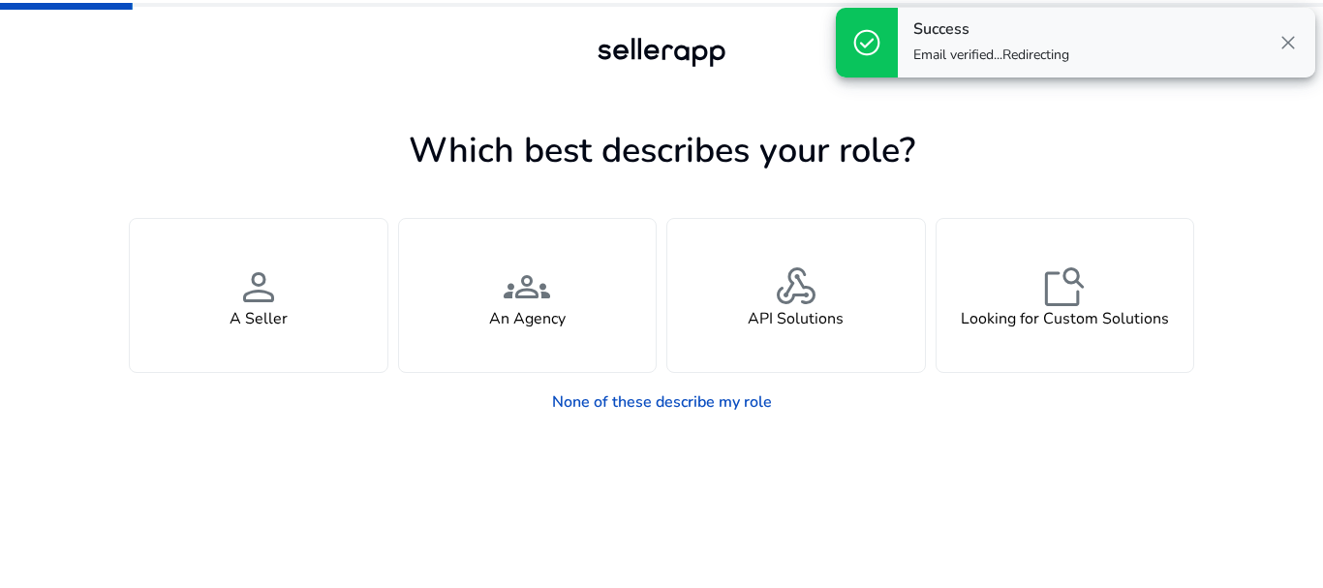 This screenshot has height=588, width=1323. What do you see at coordinates (527, 287) in the screenshot?
I see `span: groups` at bounding box center [527, 287].